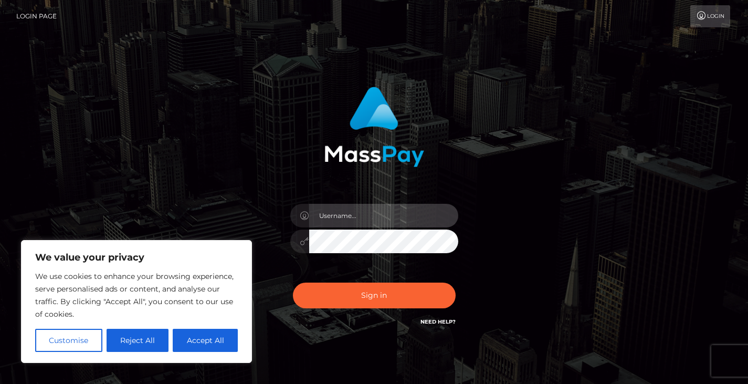 This screenshot has width=748, height=384. I want to click on button: Accept All, so click(205, 340).